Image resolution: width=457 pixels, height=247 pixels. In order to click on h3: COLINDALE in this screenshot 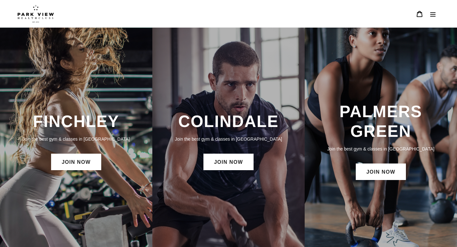, I will do `click(228, 121)`.